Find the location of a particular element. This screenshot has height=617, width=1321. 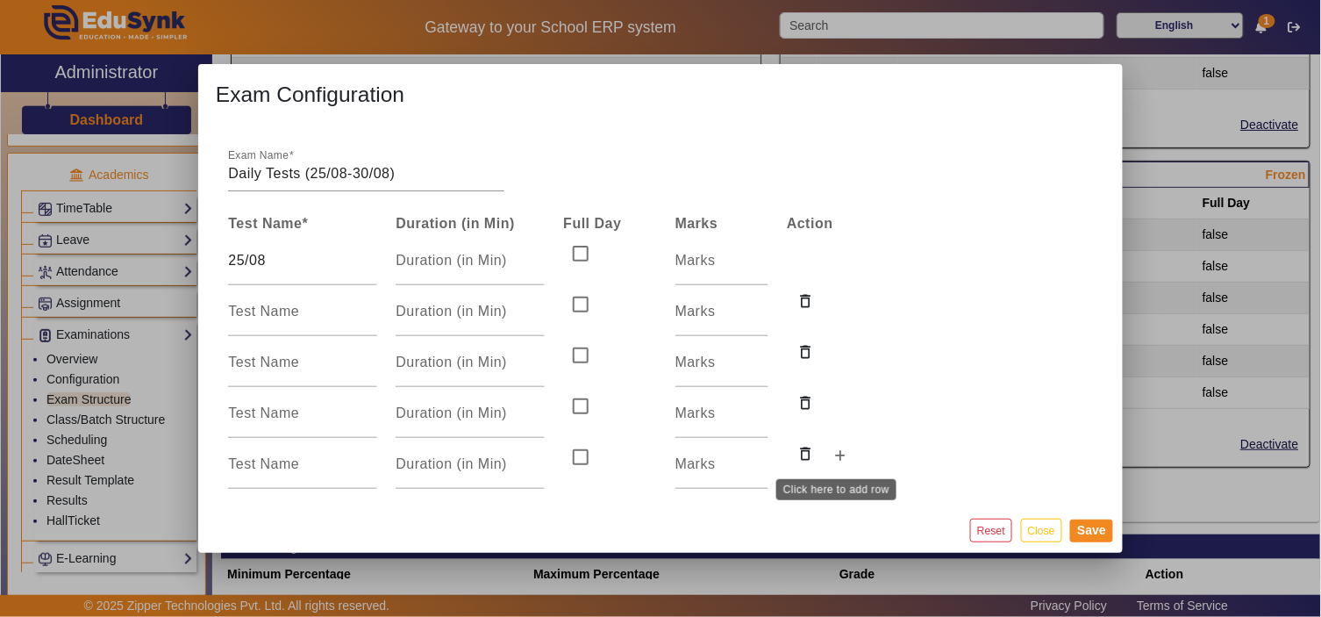

button: Reset is located at coordinates (991, 530).